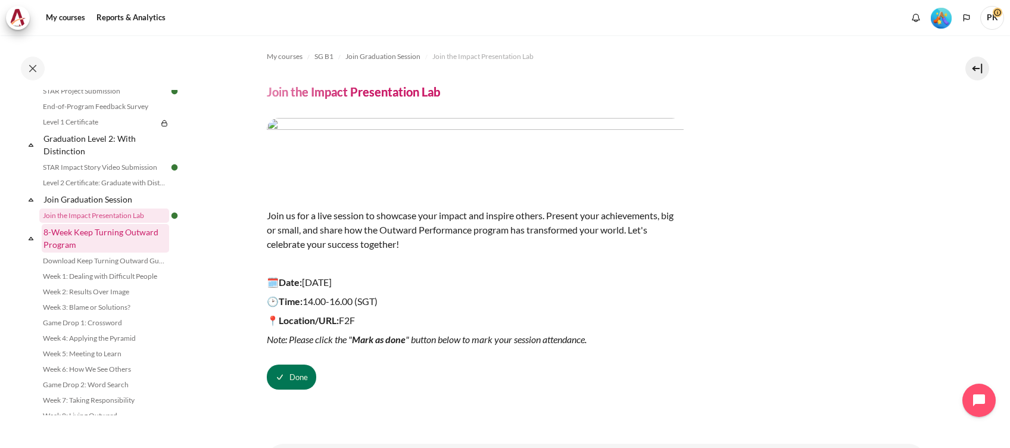 This screenshot has width=1010, height=448. What do you see at coordinates (104, 416) in the screenshot?
I see `a: Week 8: Living Outward` at bounding box center [104, 416].